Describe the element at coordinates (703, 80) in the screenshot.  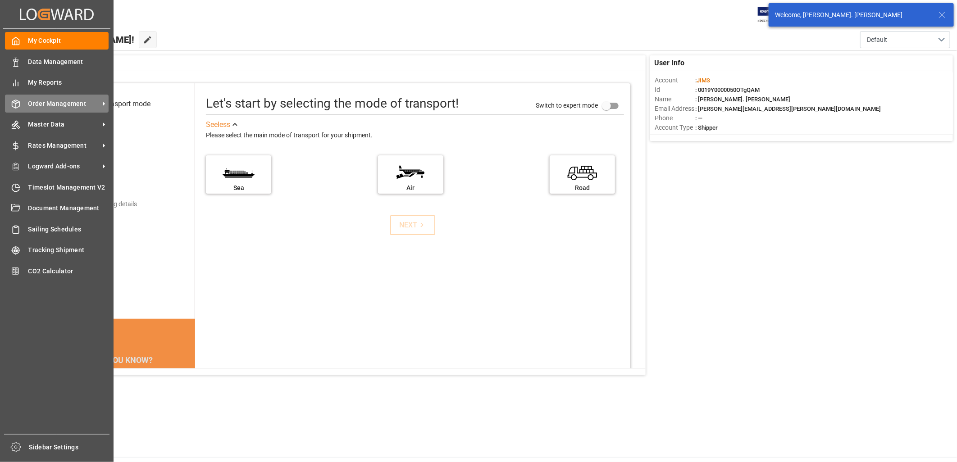
I see `span: JIMS` at that location.